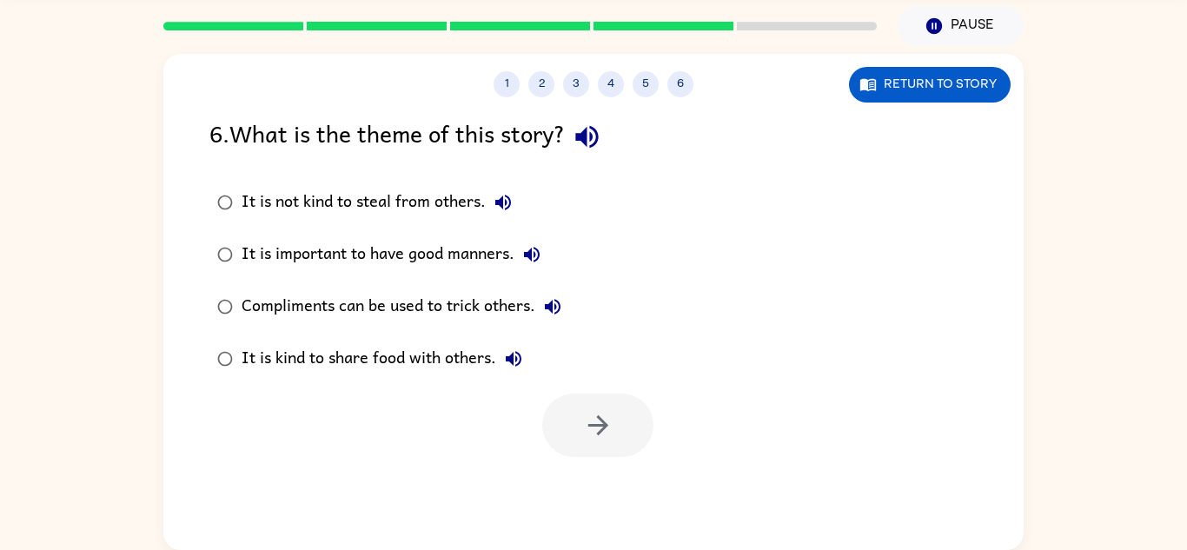  What do you see at coordinates (646, 84) in the screenshot?
I see `button: 5` at bounding box center [646, 84].